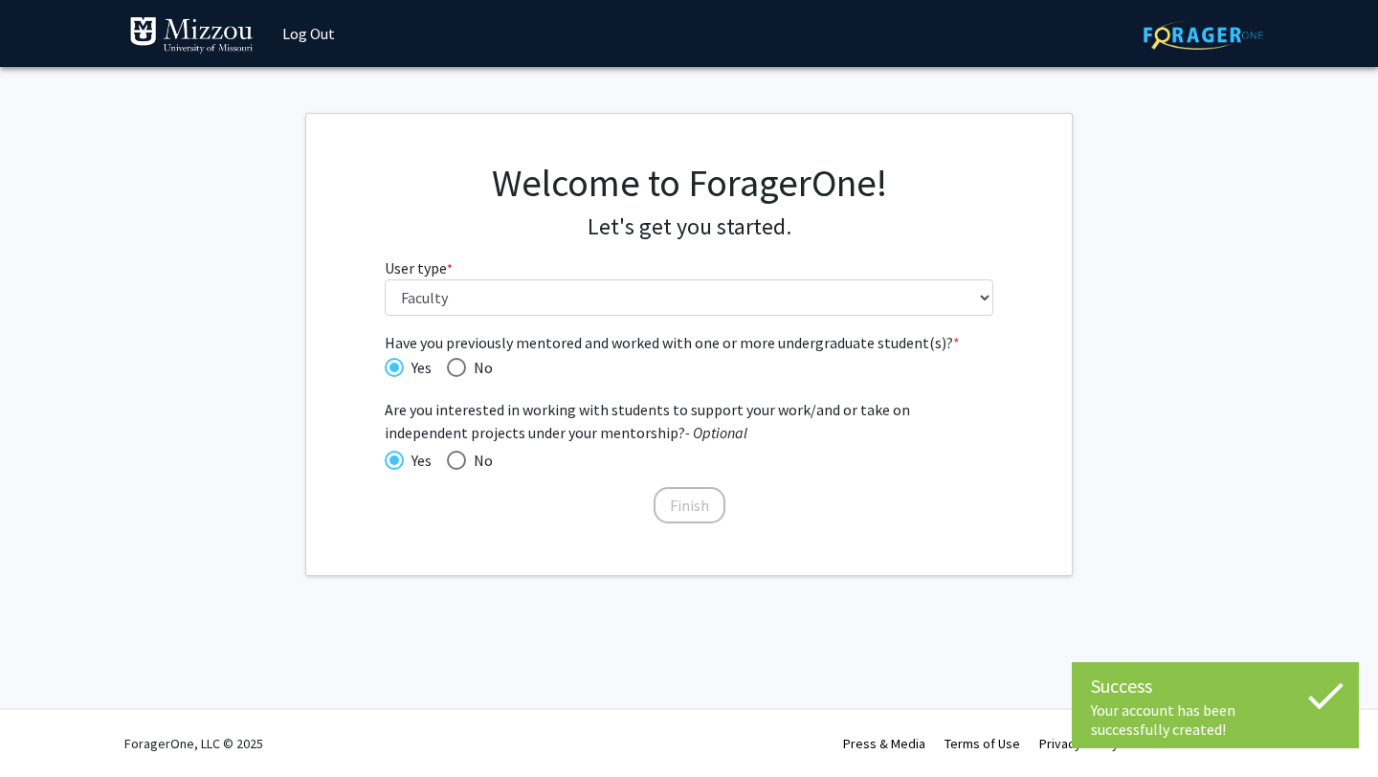 This screenshot has height=777, width=1378. Describe the element at coordinates (418, 268) in the screenshot. I see `label: User type` at that location.